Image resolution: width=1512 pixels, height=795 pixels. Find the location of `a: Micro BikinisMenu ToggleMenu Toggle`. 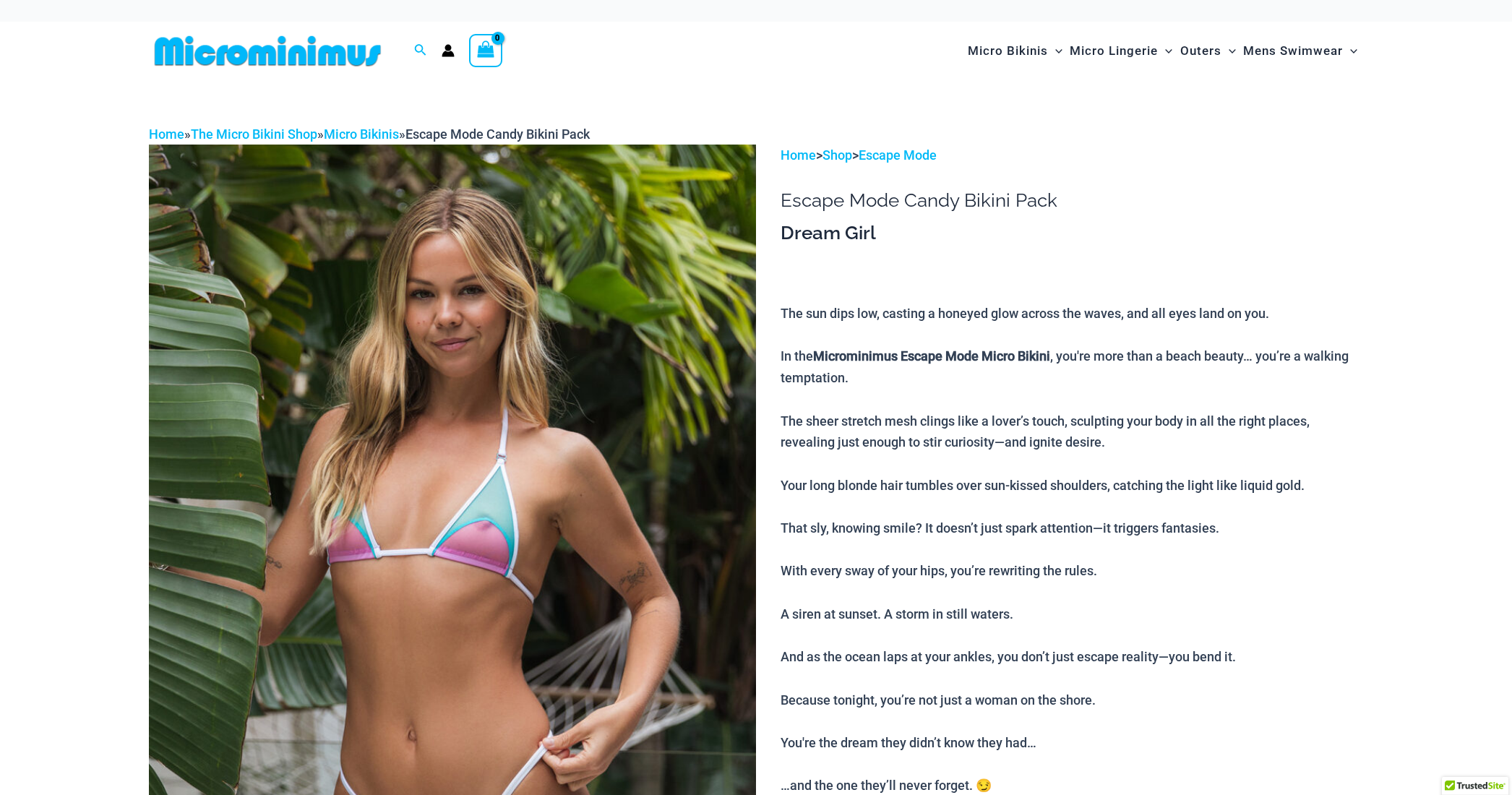

a: Micro BikinisMenu ToggleMenu Toggle is located at coordinates (1014, 50).